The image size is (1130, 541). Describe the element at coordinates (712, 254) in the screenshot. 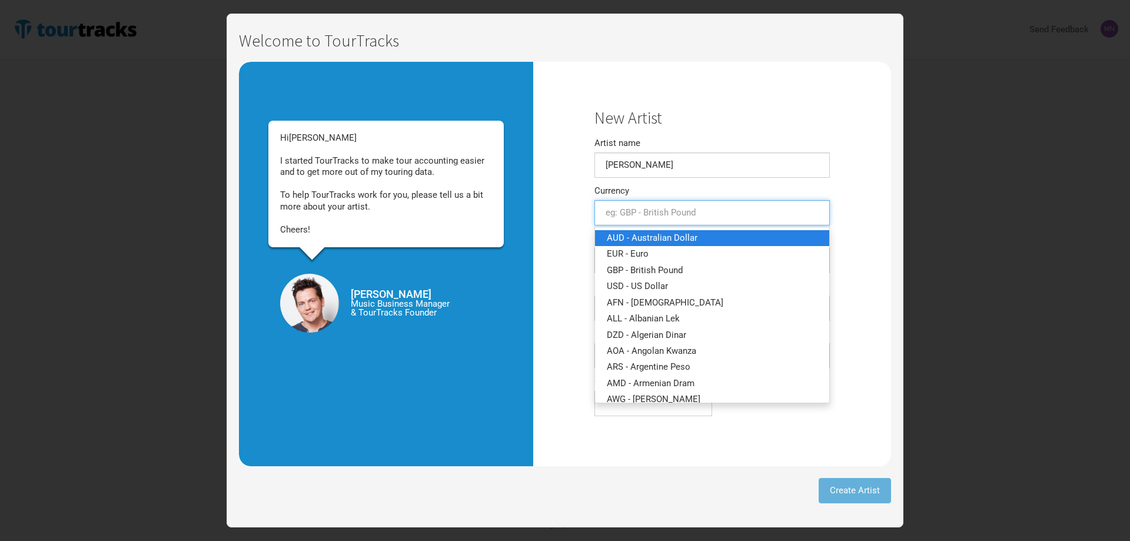

I see `a: EUR - Euro` at that location.